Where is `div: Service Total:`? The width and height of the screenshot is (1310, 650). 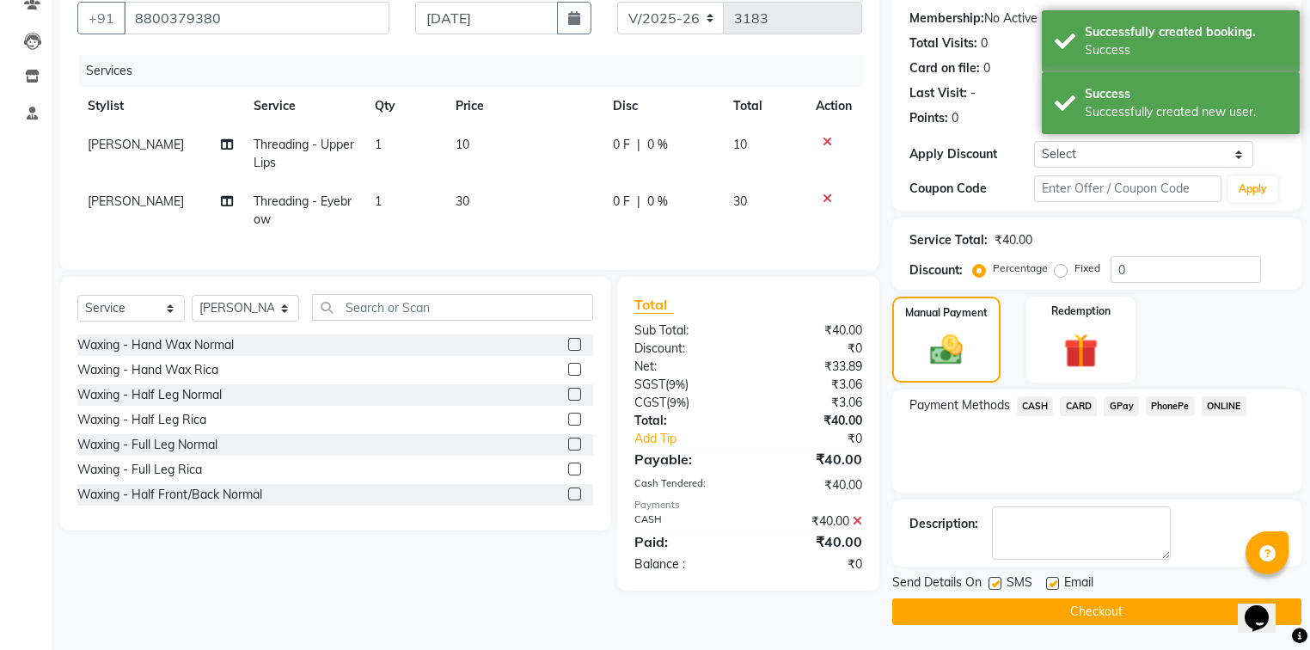 div: Service Total: is located at coordinates (948, 240).